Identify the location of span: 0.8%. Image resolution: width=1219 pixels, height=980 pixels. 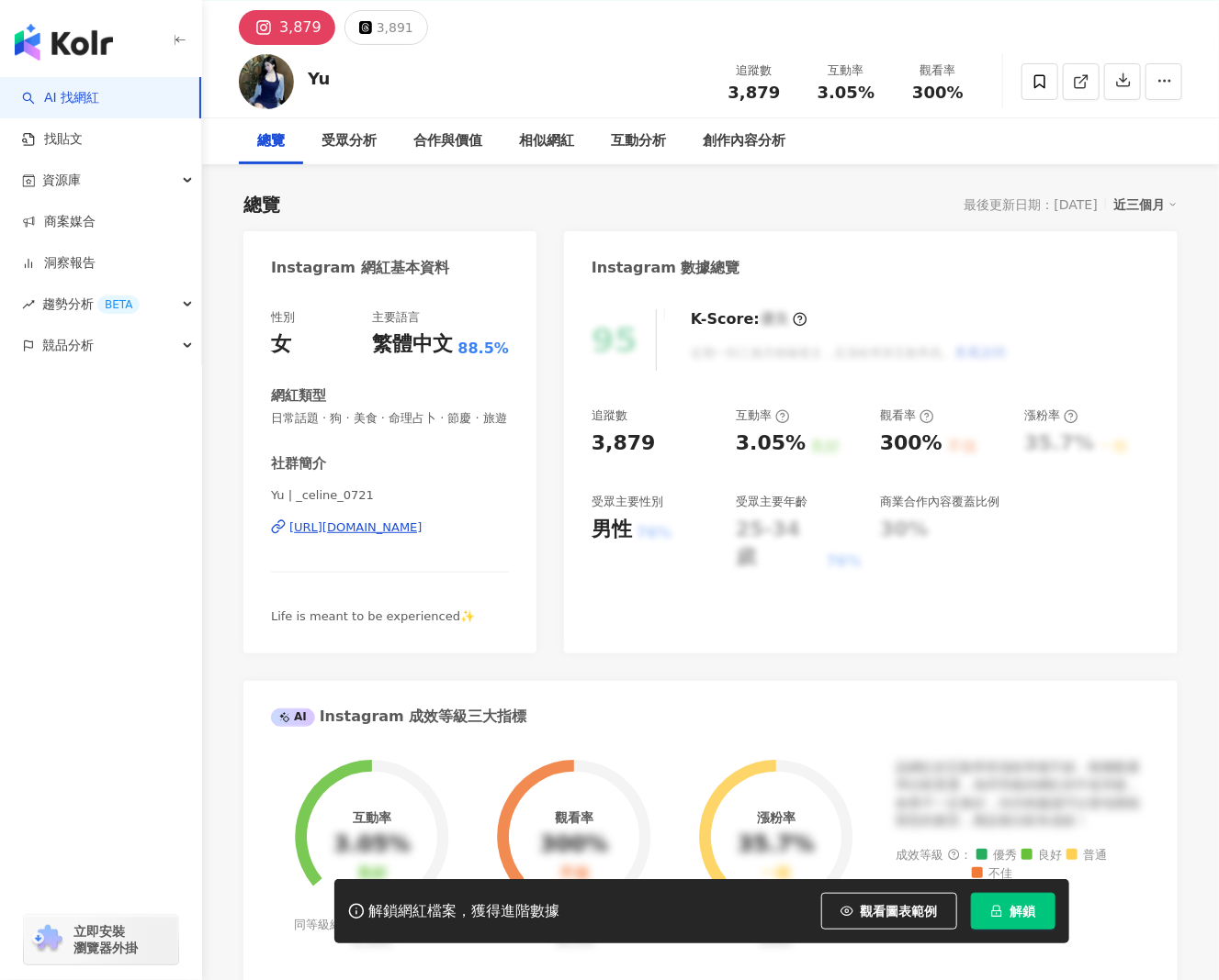
(775, 941).